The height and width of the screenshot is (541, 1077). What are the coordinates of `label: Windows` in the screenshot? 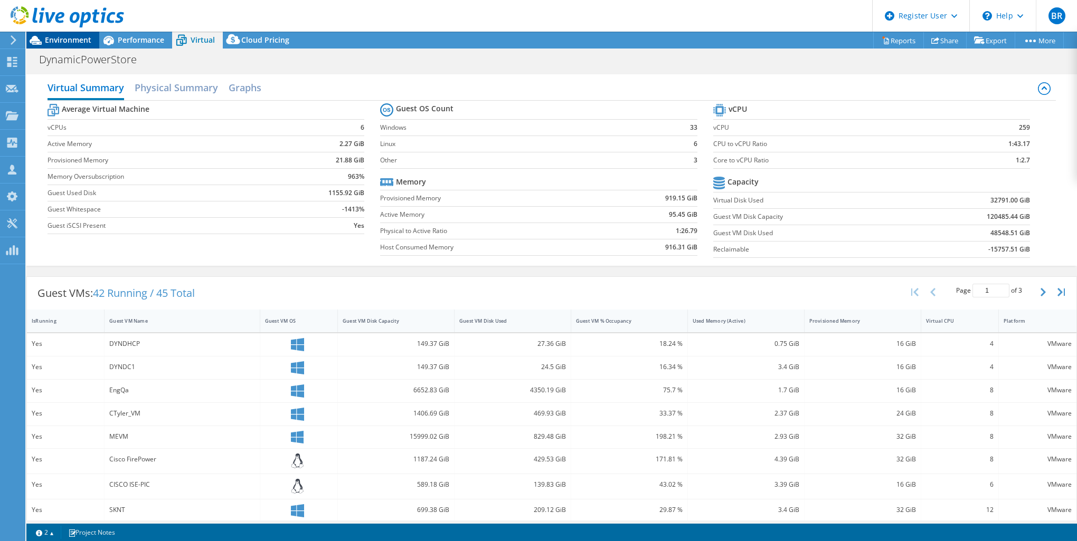 It's located at (524, 128).